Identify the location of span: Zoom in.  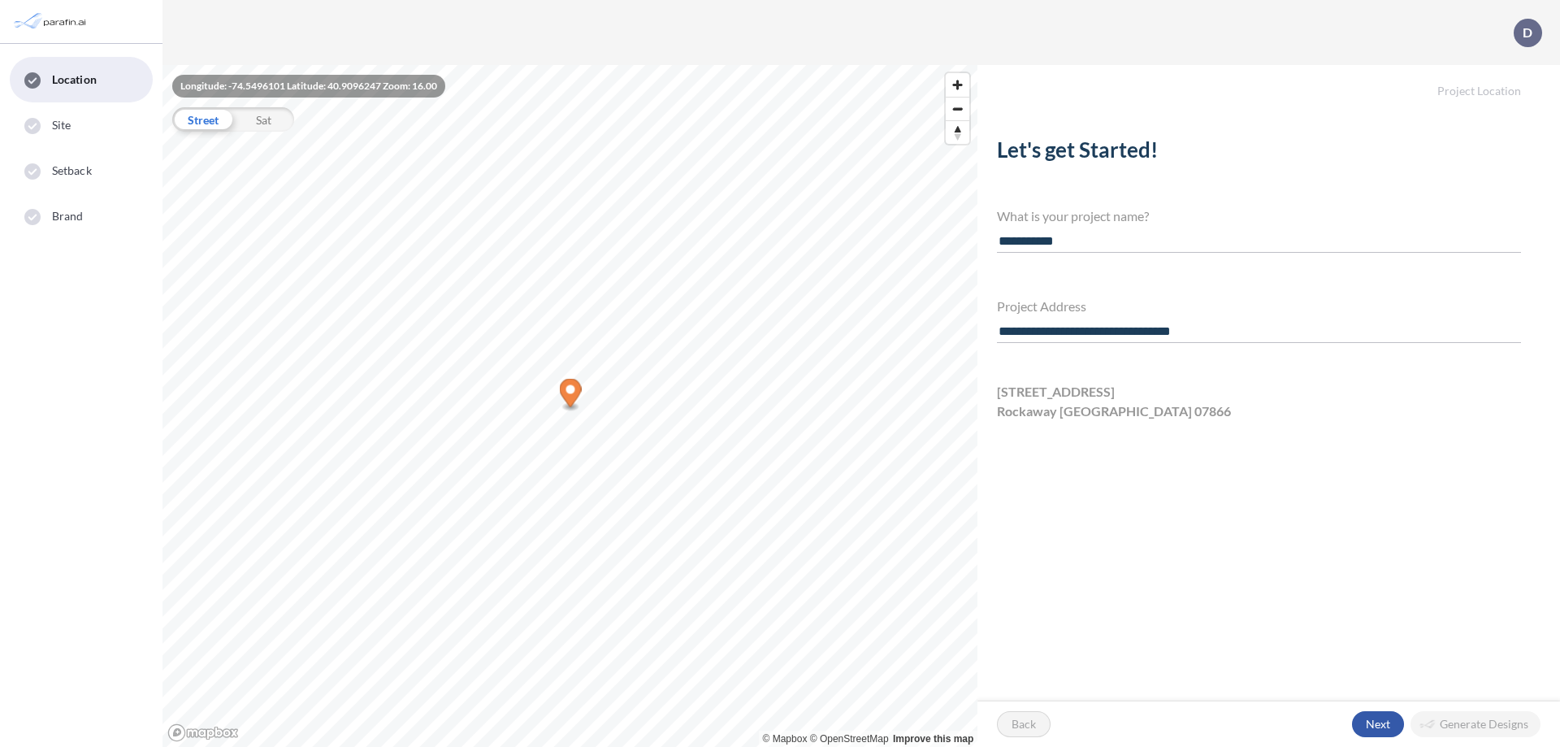
(957, 85).